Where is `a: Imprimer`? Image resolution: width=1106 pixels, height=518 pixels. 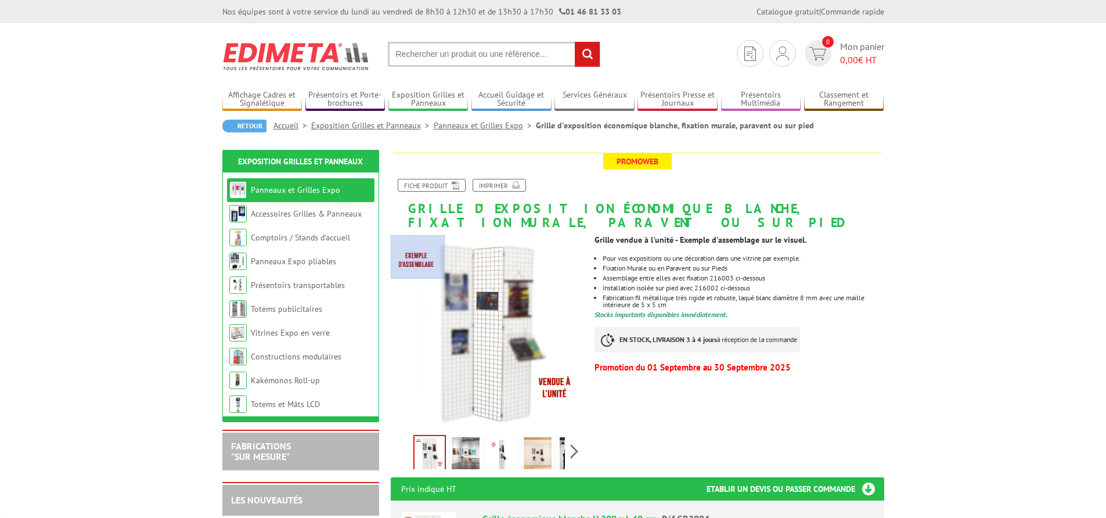
a: Imprimer is located at coordinates (499, 185).